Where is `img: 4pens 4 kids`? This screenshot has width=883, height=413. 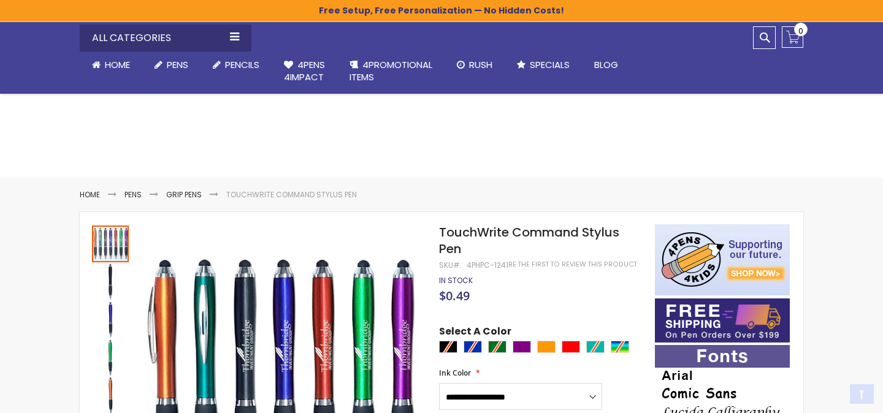 img: 4pens 4 kids is located at coordinates (722, 260).